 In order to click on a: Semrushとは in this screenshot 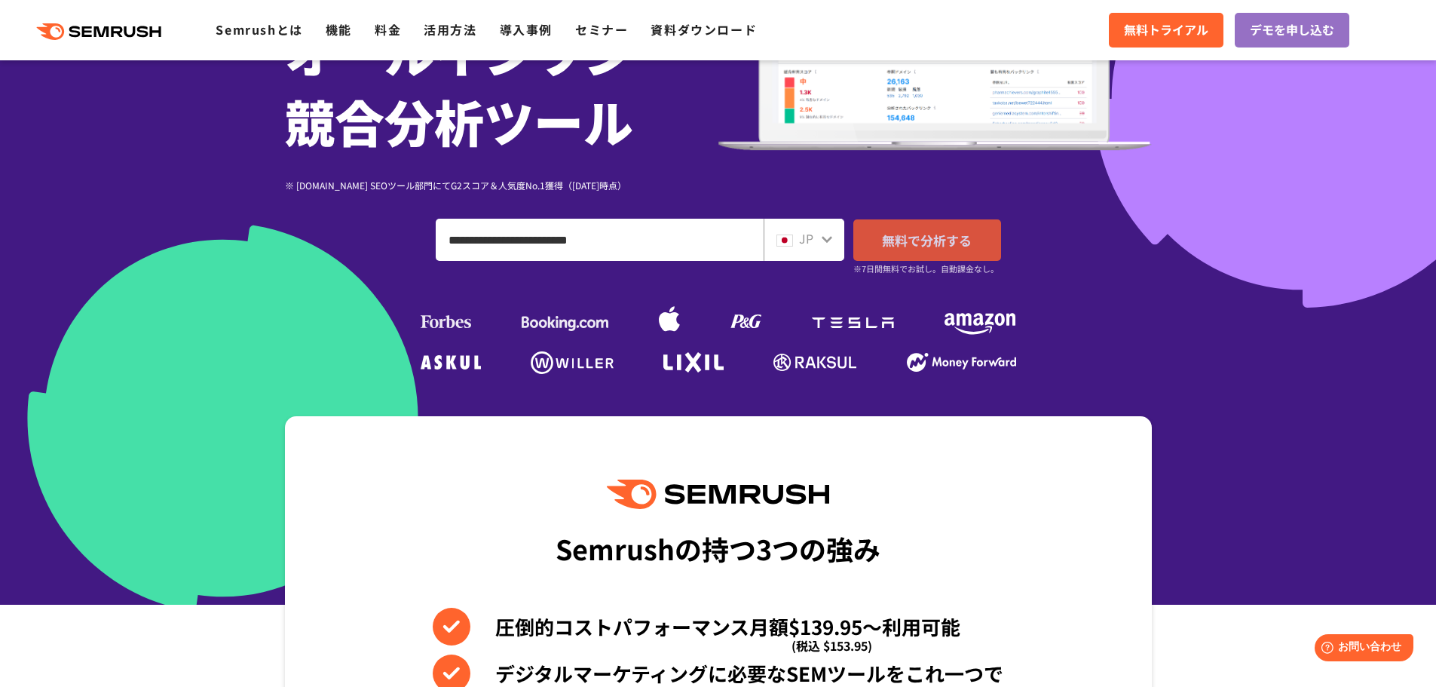, I will do `click(259, 29)`.